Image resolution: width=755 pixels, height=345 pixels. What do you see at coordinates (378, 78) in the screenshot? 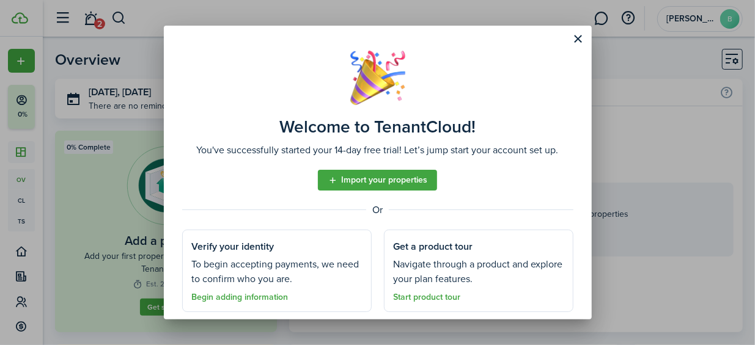
I see `img: Well done!` at bounding box center [378, 78].